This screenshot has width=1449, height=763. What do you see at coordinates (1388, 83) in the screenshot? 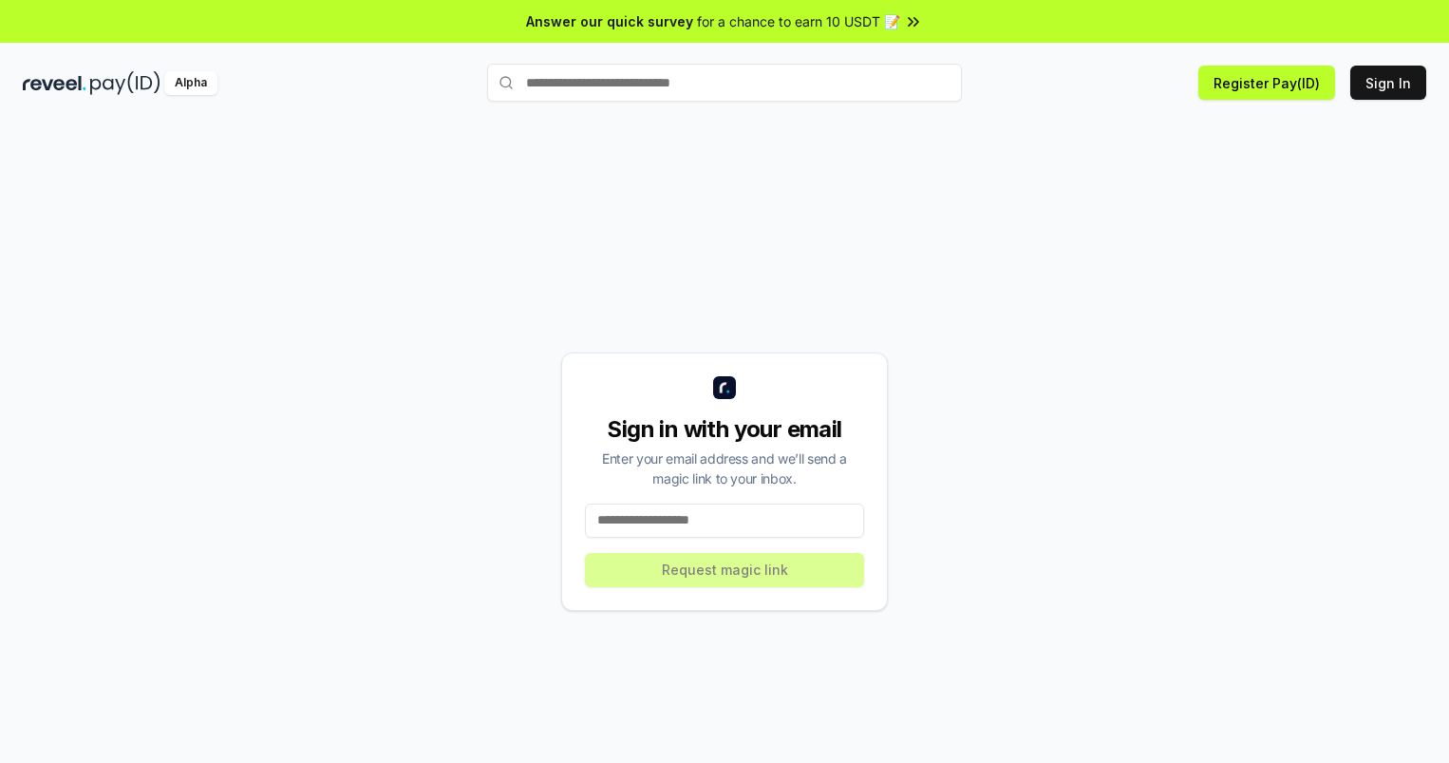
I see `button: Sign In` at bounding box center [1388, 83].